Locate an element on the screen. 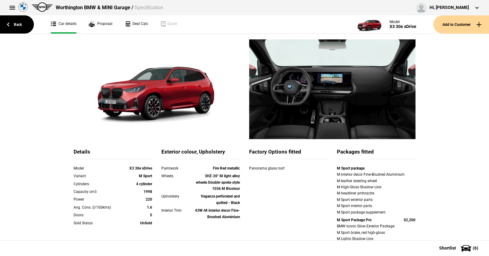  a: Proposal is located at coordinates (100, 24).